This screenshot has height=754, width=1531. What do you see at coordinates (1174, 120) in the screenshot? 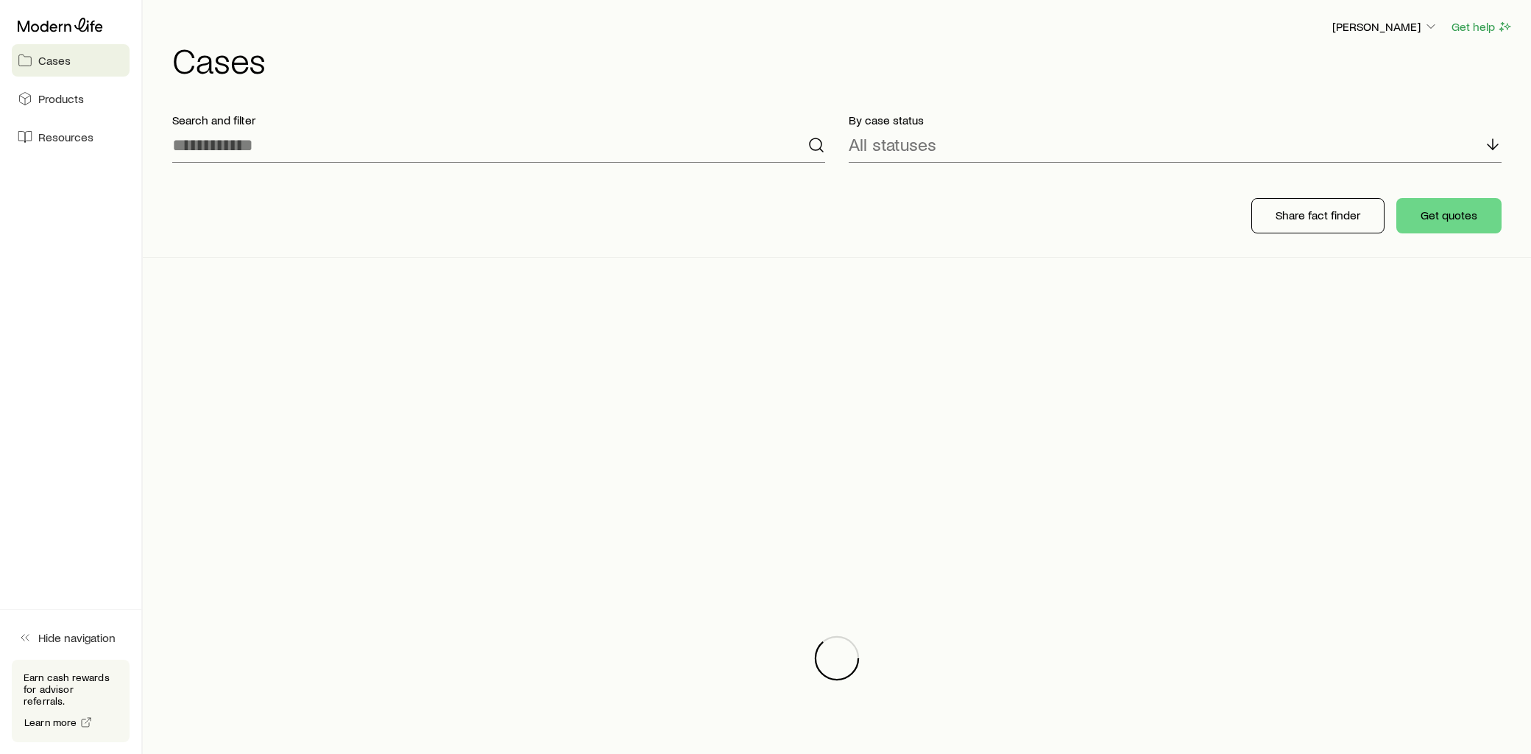
I see `p: By case status` at bounding box center [1174, 120].